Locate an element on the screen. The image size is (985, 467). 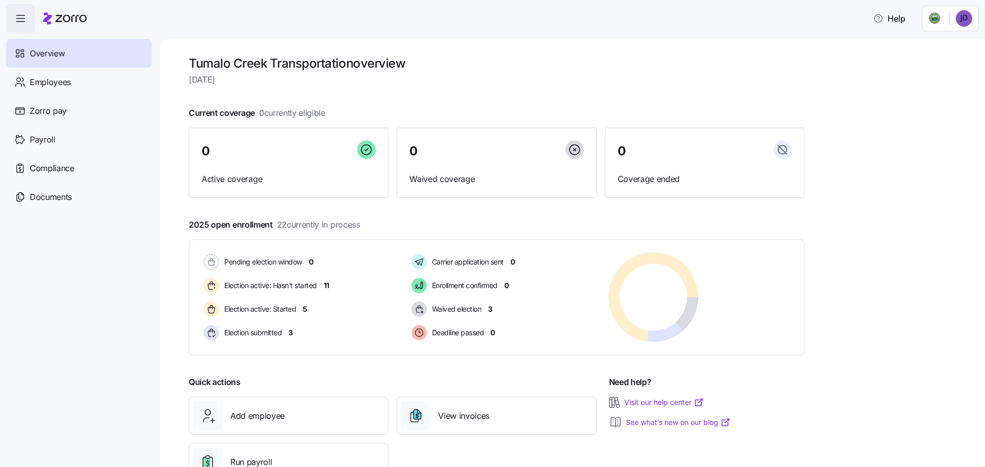
span: Current coverage is located at coordinates (257, 113).